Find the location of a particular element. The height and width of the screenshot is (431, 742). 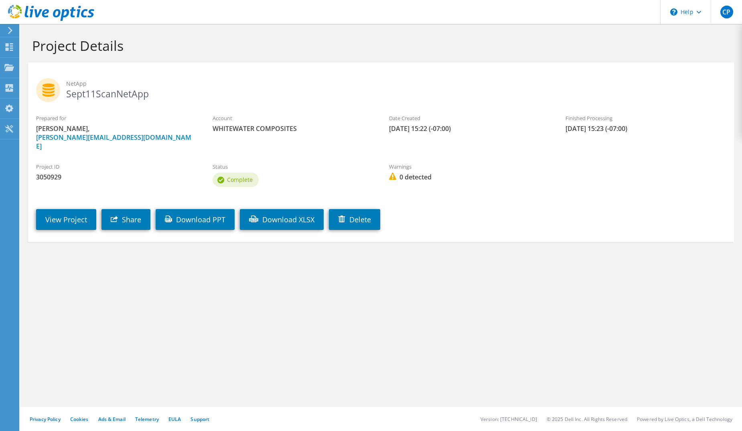

h1: Project Details is located at coordinates (379, 46).